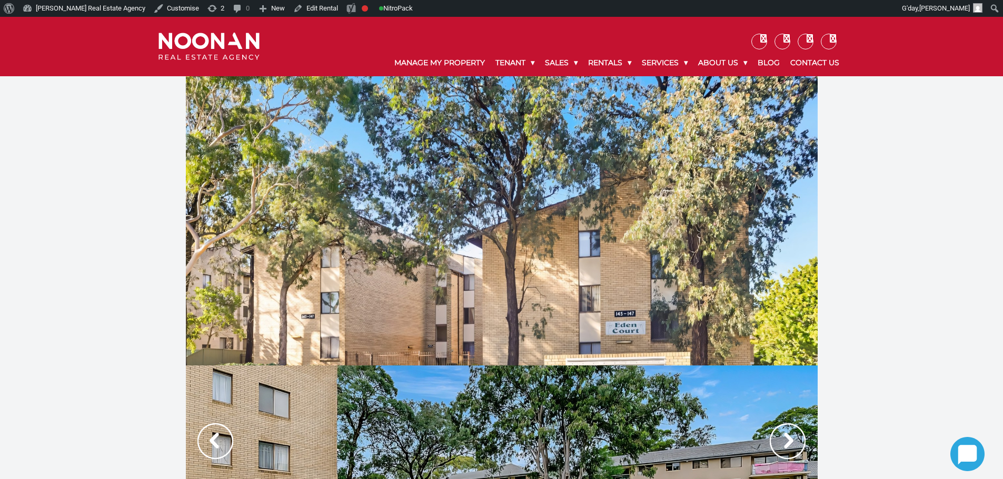  Describe the element at coordinates (768, 63) in the screenshot. I see `a: Blog` at that location.